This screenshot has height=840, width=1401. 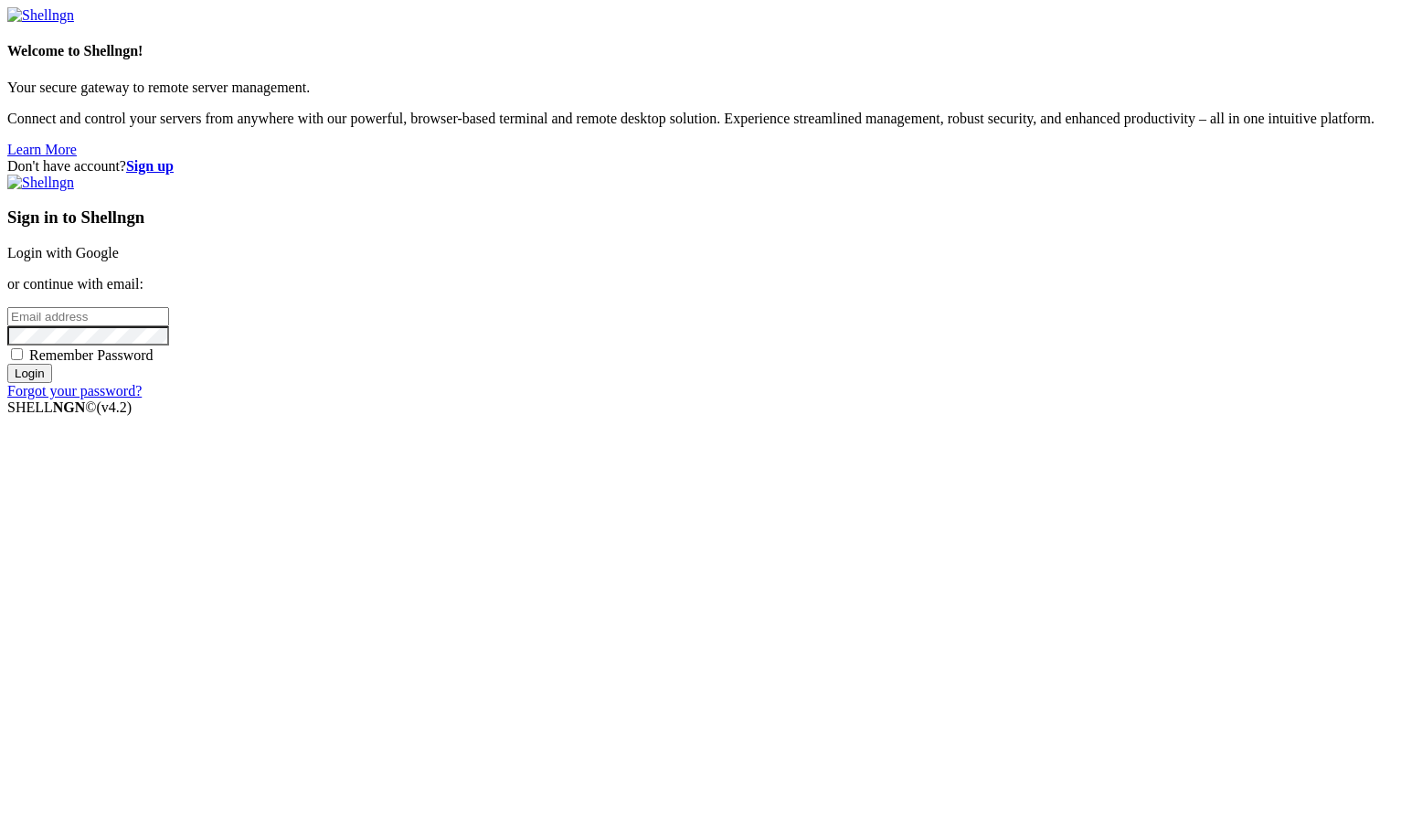 What do you see at coordinates (700, 118) in the screenshot?
I see `p: Connect and control your servers from anywhere with our powerful, browser-based terminal and remo...` at bounding box center [700, 118].